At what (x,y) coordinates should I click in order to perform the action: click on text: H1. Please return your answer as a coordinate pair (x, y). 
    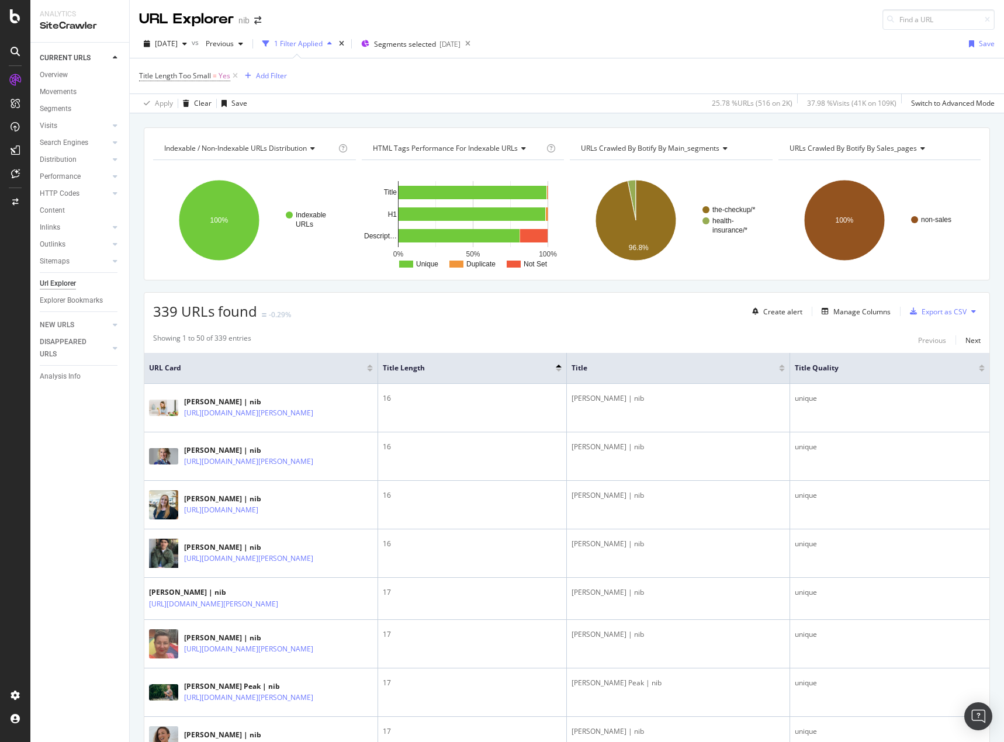
    Looking at the image, I should click on (392, 214).